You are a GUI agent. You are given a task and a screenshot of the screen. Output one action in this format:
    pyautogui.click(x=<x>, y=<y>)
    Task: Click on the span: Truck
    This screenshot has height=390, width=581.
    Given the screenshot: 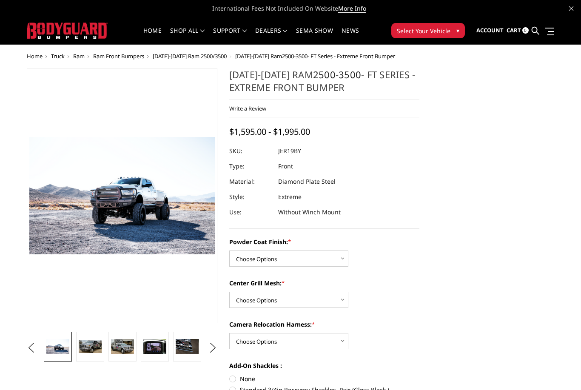 What is the action you would take?
    pyautogui.click(x=58, y=56)
    